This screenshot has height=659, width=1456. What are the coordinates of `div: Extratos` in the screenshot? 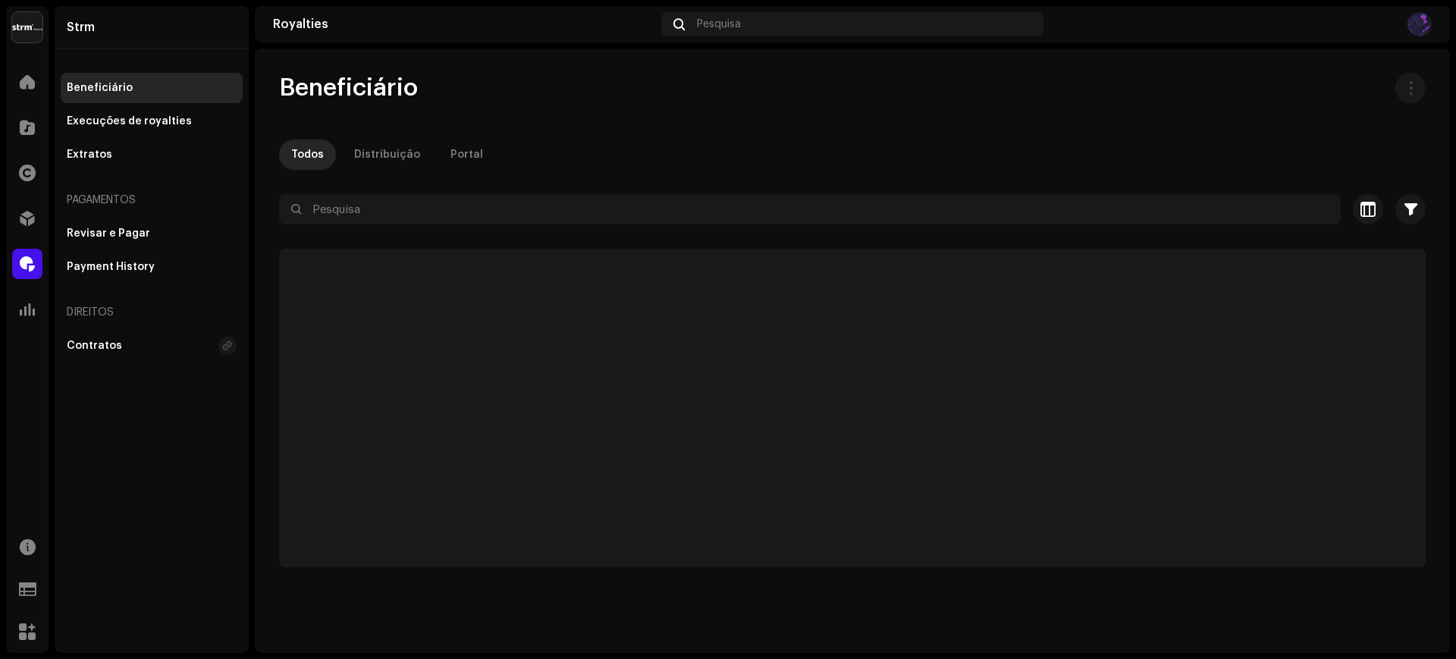 It's located at (89, 155).